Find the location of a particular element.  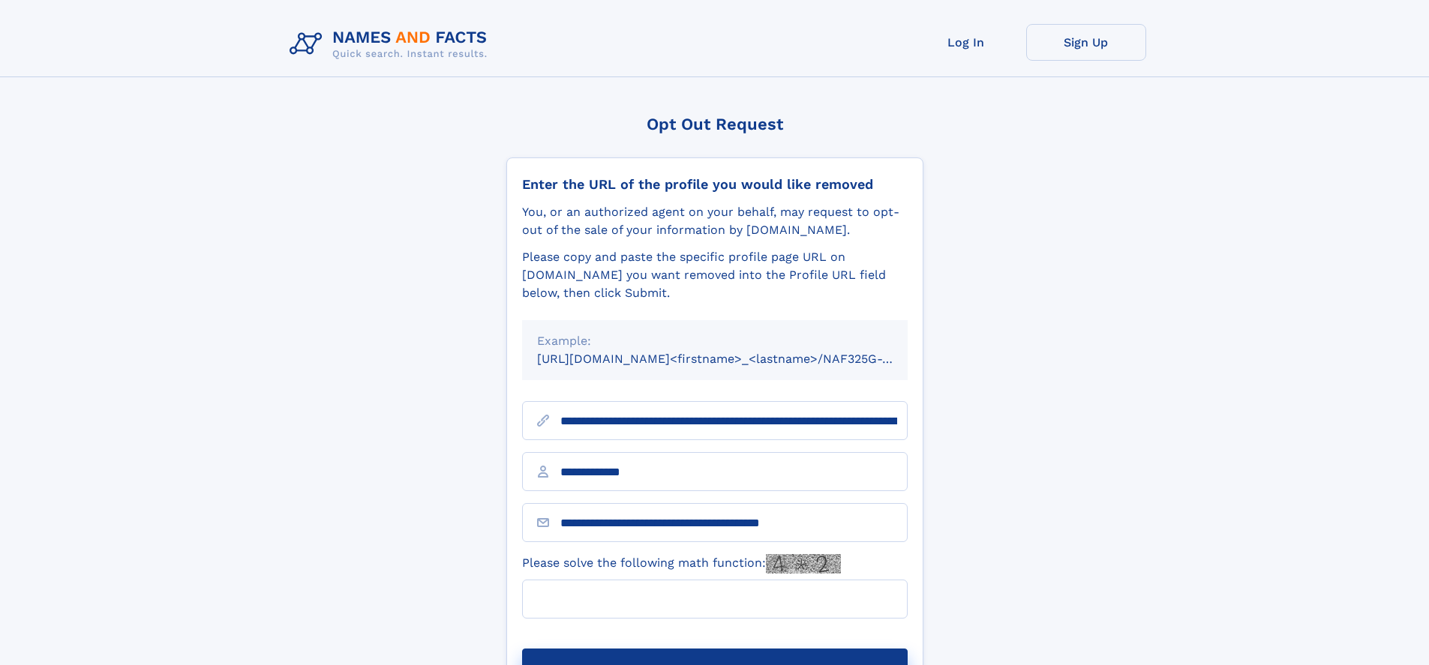

div: Enter the URL of the profile you would like removed is located at coordinates (715, 185).